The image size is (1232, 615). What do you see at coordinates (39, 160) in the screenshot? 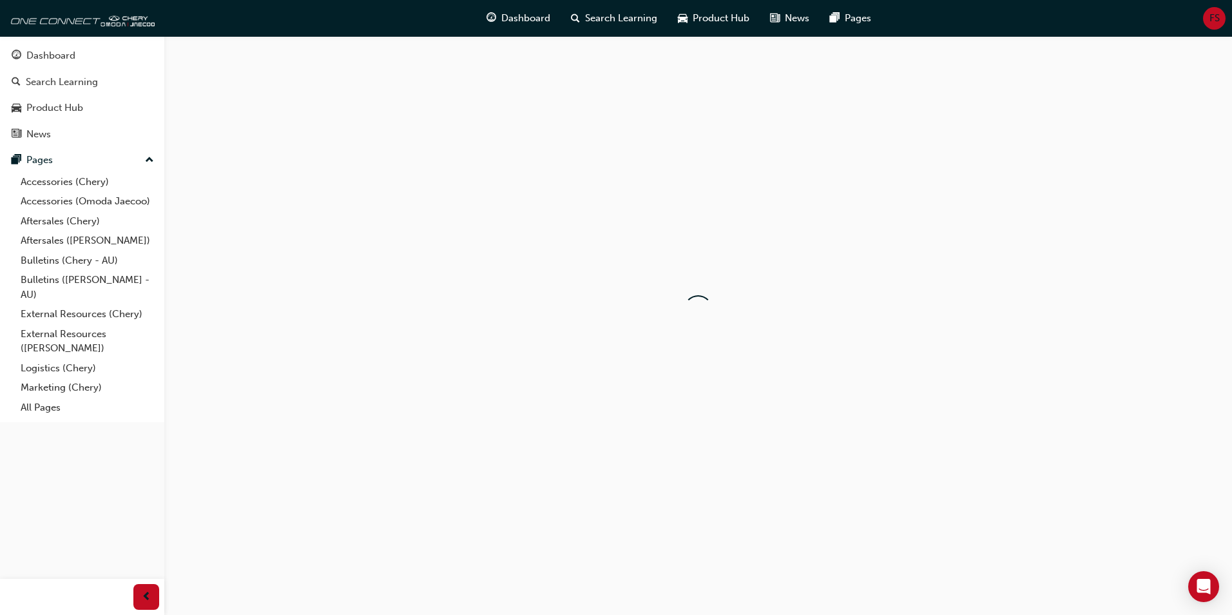
I see `div: Pages` at bounding box center [39, 160].